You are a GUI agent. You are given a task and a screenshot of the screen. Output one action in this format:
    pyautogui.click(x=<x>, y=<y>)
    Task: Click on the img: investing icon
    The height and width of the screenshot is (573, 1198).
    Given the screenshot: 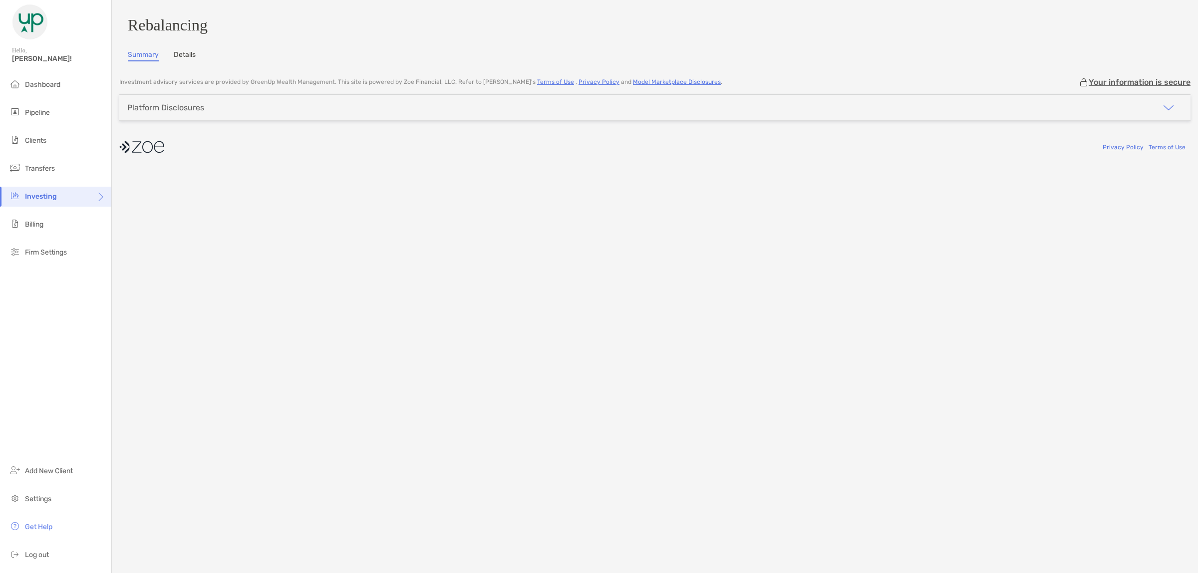 What is the action you would take?
    pyautogui.click(x=15, y=196)
    